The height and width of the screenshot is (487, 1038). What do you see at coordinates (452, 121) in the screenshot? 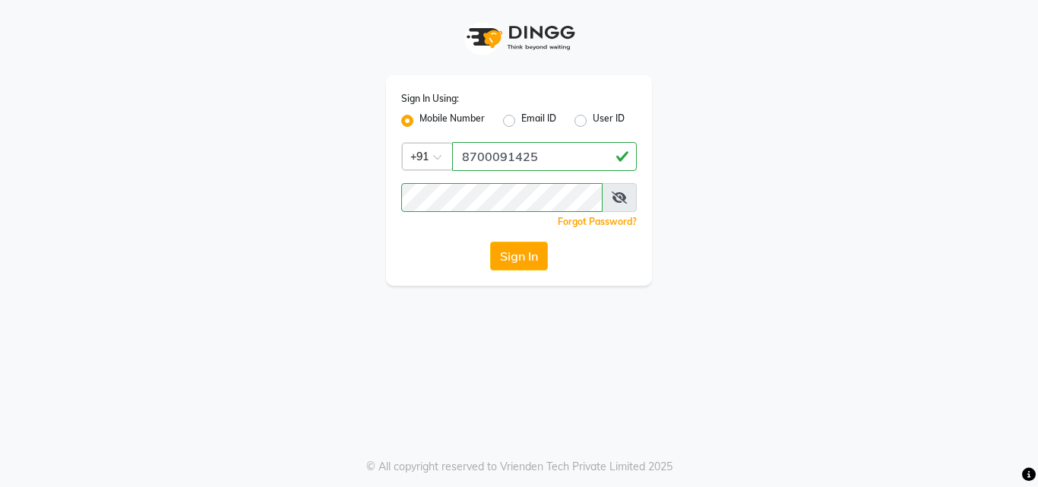
I see `label: Mobile Number` at bounding box center [452, 121].